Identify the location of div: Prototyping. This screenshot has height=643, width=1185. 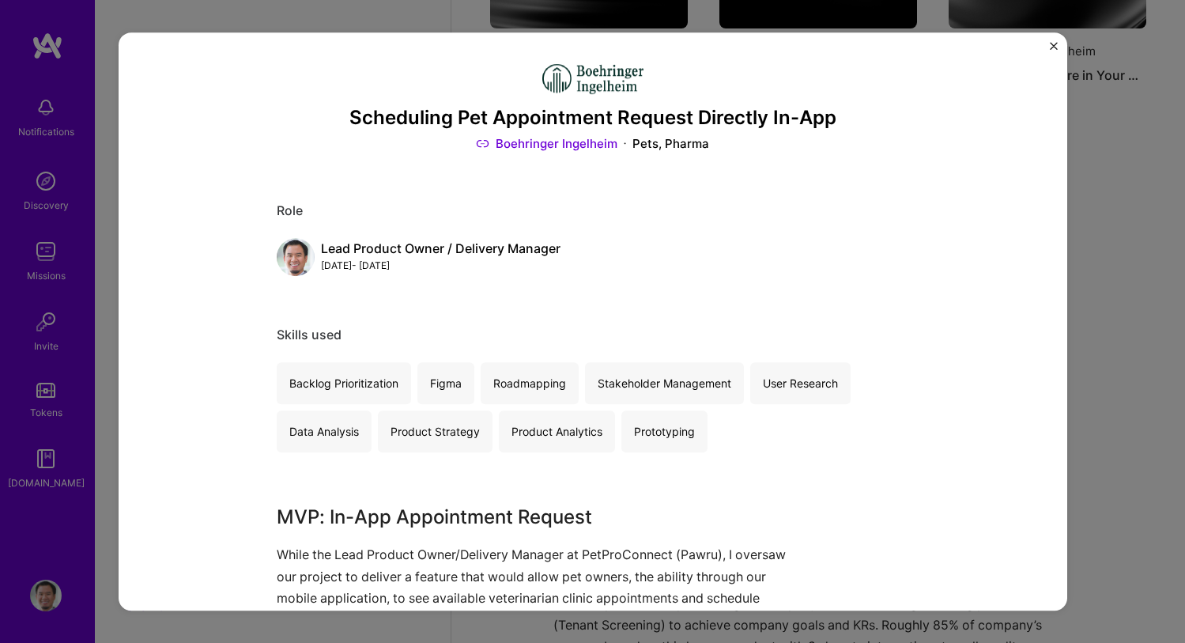
(664, 431).